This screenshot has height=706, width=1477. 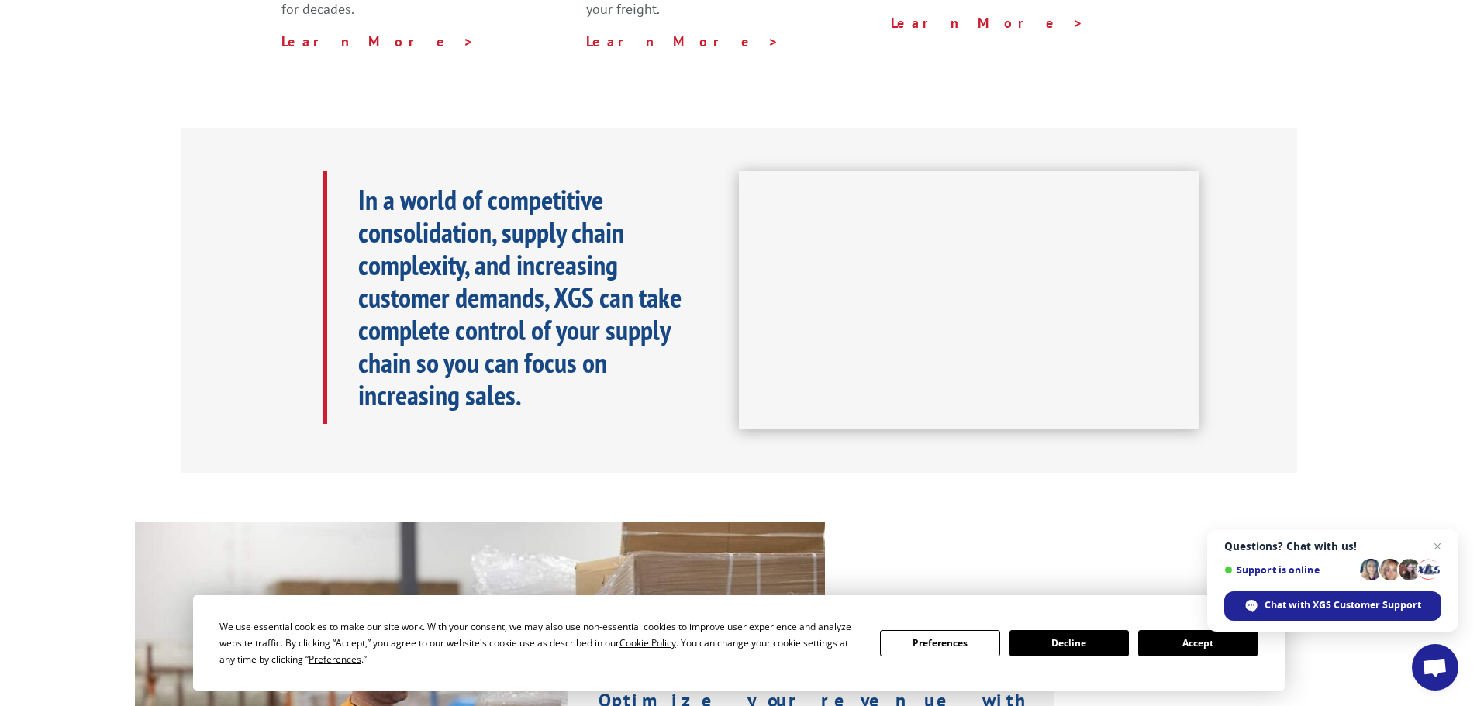 I want to click on button: Preferences, so click(x=940, y=644).